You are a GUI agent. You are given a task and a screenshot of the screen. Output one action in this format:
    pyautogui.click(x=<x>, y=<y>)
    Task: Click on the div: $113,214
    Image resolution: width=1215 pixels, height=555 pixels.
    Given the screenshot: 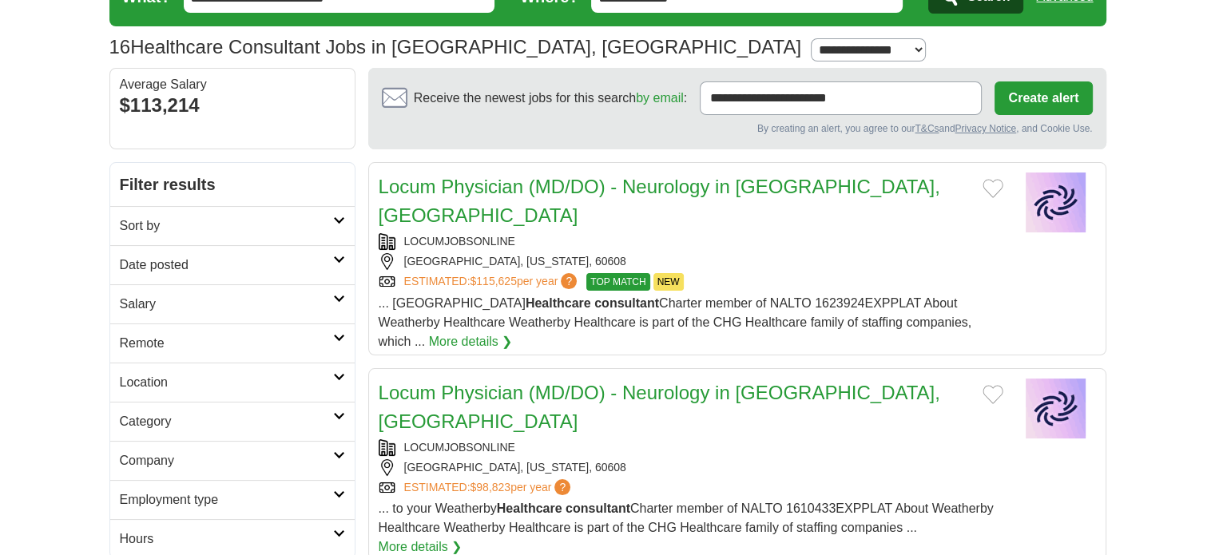 What is the action you would take?
    pyautogui.click(x=233, y=105)
    